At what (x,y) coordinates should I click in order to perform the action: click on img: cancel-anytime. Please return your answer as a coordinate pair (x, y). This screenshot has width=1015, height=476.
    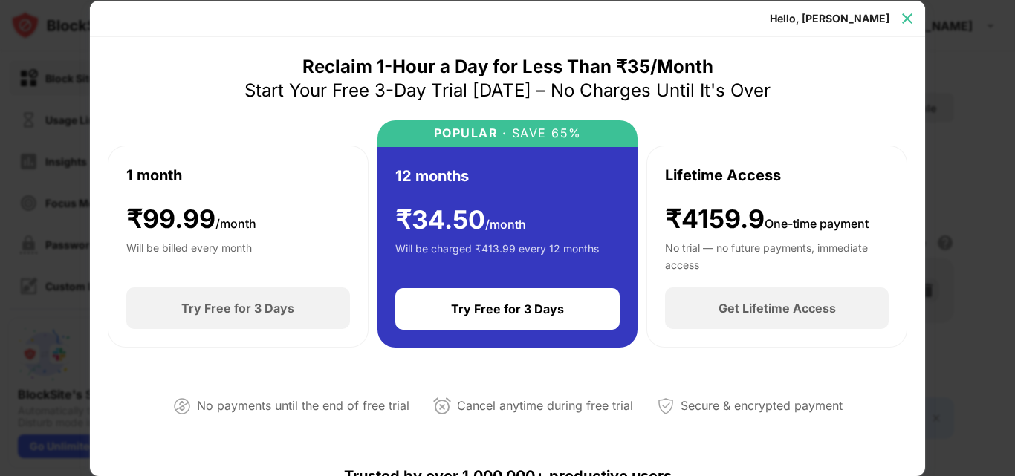
    Looking at the image, I should click on (442, 407).